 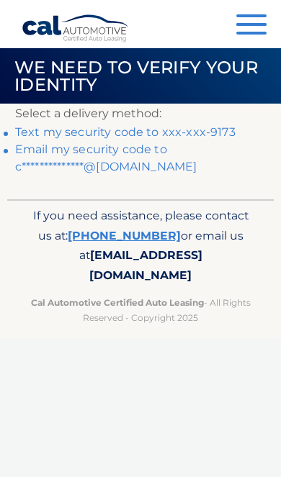 What do you see at coordinates (140, 310) in the screenshot?
I see `p: - All Rights Reserved - Copyright 2025` at bounding box center [140, 310].